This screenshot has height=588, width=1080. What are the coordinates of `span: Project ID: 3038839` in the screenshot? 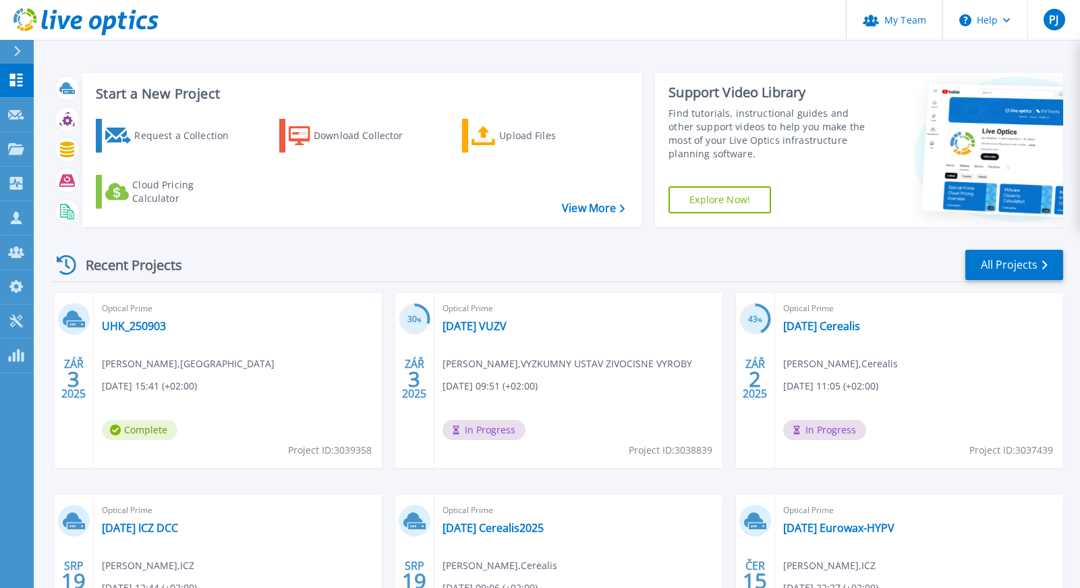 It's located at (671, 450).